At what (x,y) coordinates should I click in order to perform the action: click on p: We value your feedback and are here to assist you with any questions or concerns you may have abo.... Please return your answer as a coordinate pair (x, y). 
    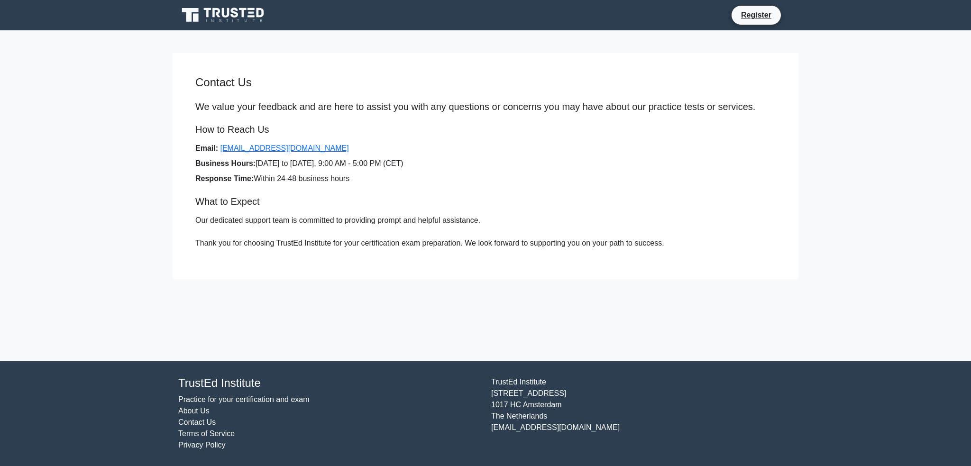
    Looking at the image, I should click on (486, 107).